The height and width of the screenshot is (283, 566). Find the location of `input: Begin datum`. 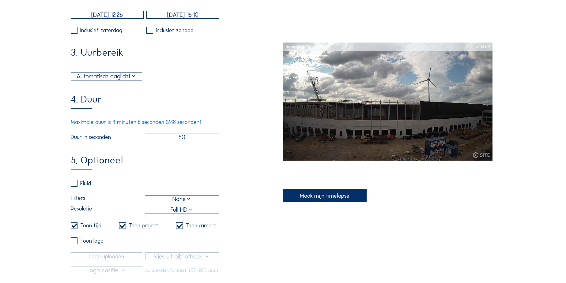

input: Begin datum is located at coordinates (107, 15).